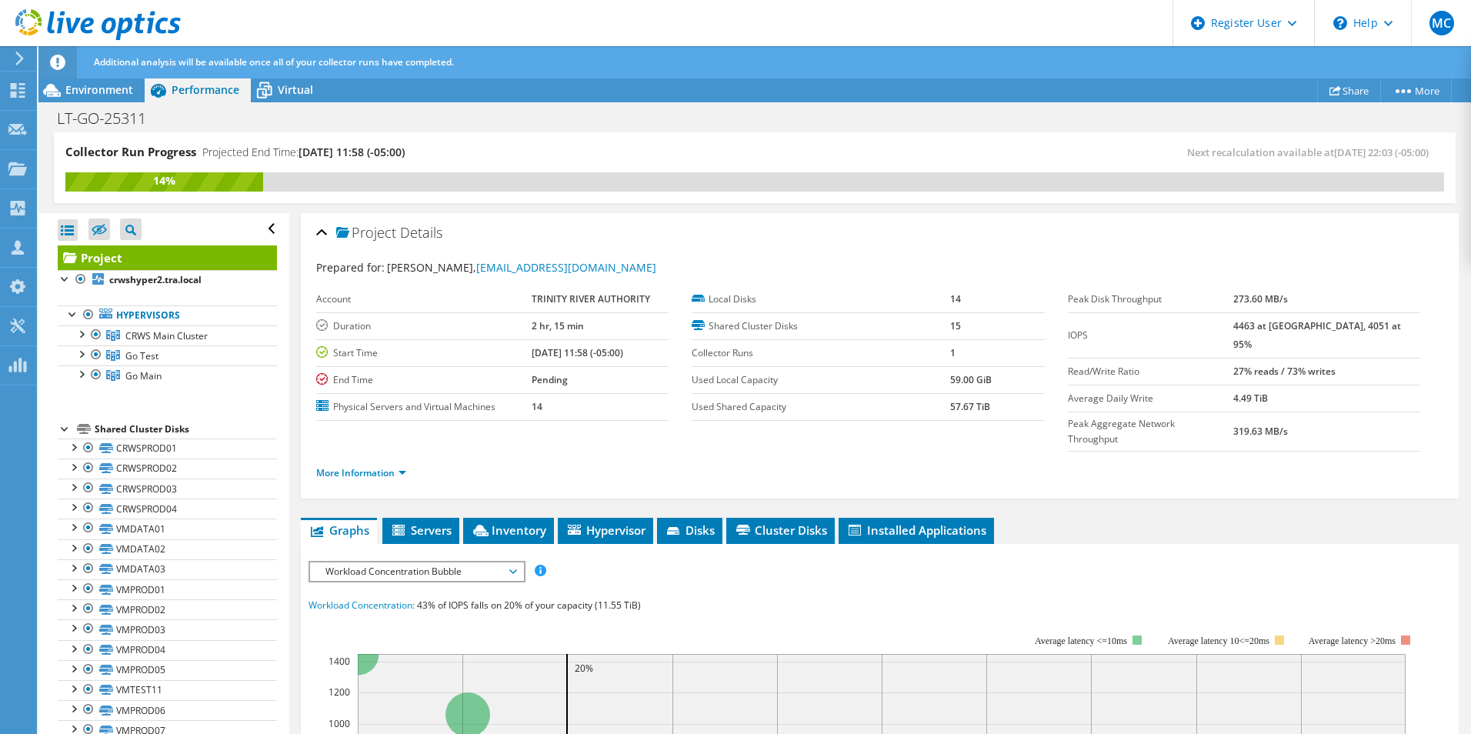 This screenshot has width=1471, height=734. Describe the element at coordinates (167, 258) in the screenshot. I see `a: Project` at that location.